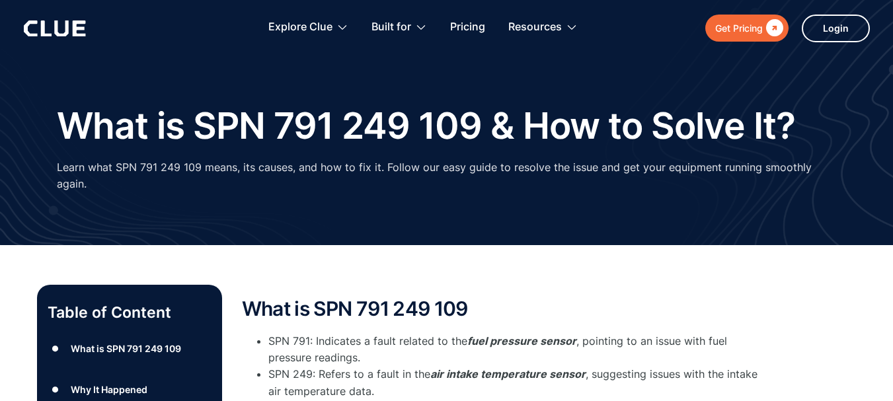 Image resolution: width=893 pixels, height=401 pixels. What do you see at coordinates (130, 349) in the screenshot?
I see `a: ●What is SPN 791 249 109` at bounding box center [130, 349].